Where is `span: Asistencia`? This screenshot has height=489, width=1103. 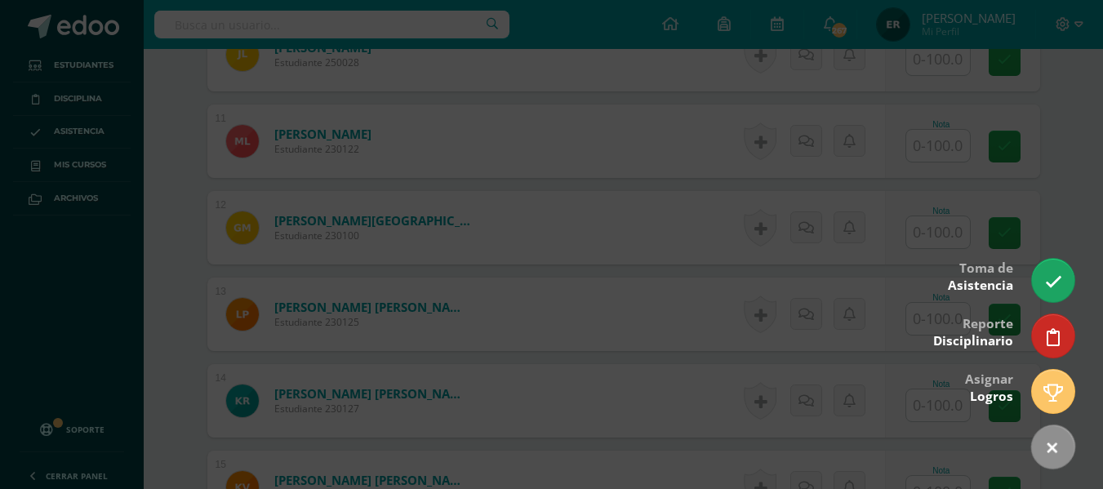
span: Asistencia is located at coordinates (980, 285).